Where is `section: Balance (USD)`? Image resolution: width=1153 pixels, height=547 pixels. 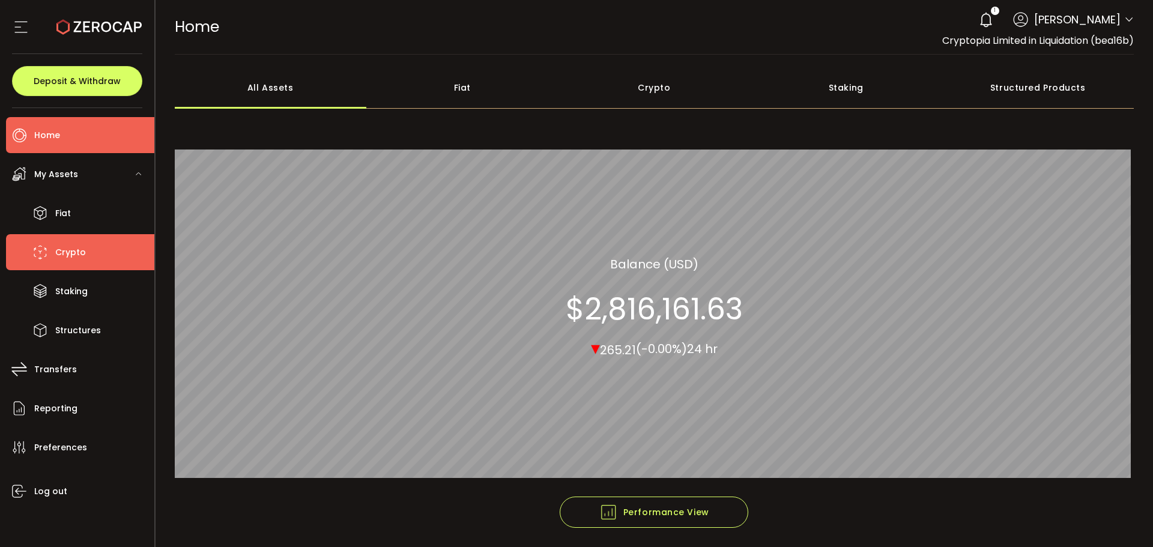 section: Balance (USD) is located at coordinates (654, 264).